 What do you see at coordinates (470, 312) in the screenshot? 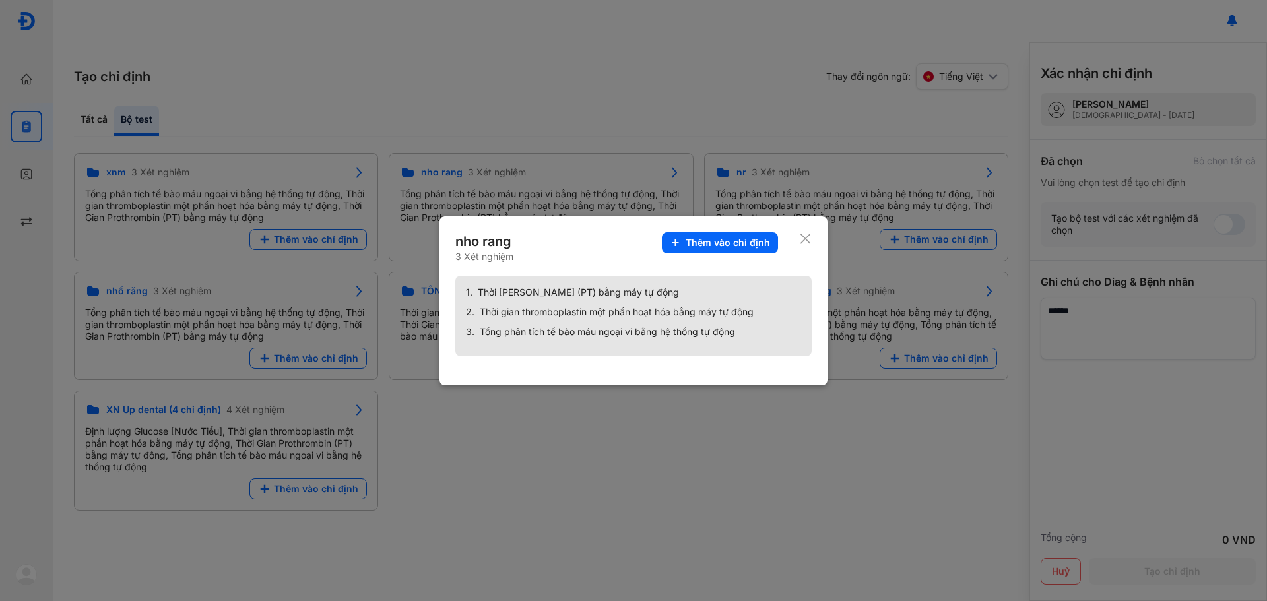
I see `span: 2.` at bounding box center [470, 312].